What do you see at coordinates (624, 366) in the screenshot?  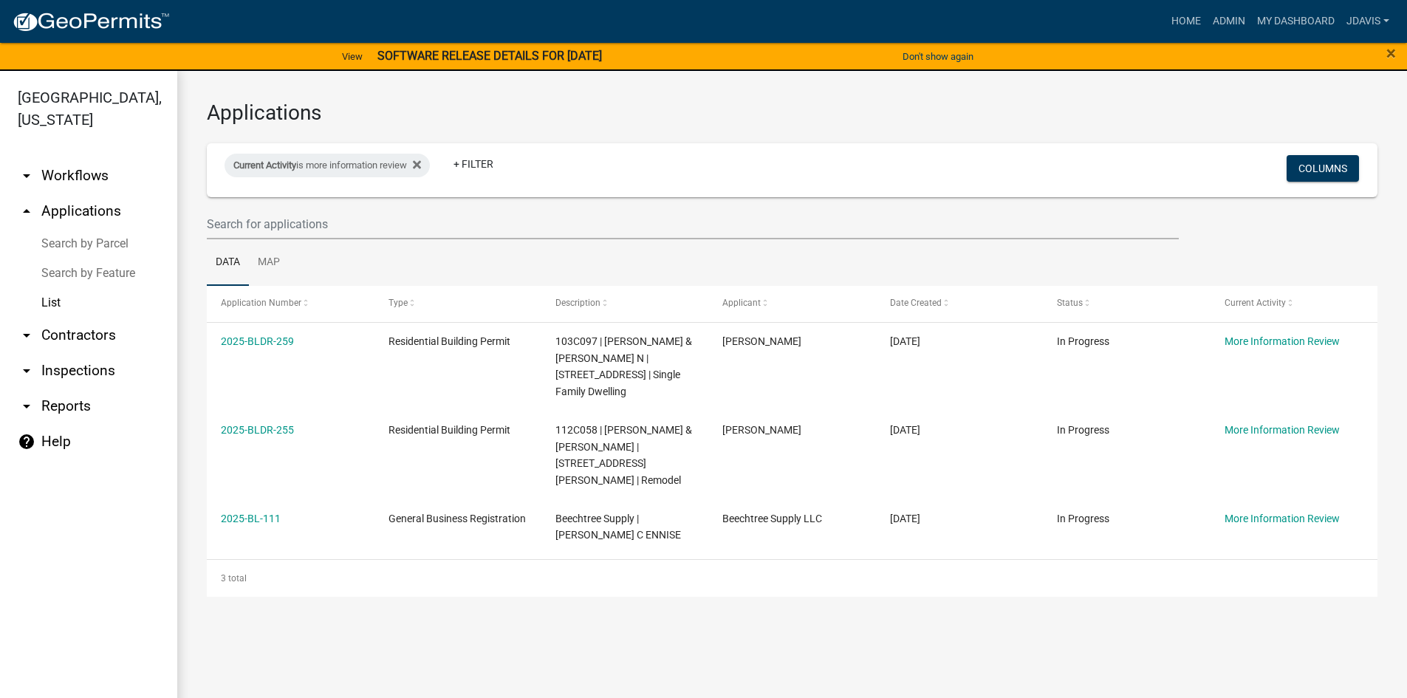 I see `span: 103C097 | DAVIS ERIC P & EMILY N | 123 CAPE VIEW LN | Single Family Dwelling` at bounding box center [624, 366].